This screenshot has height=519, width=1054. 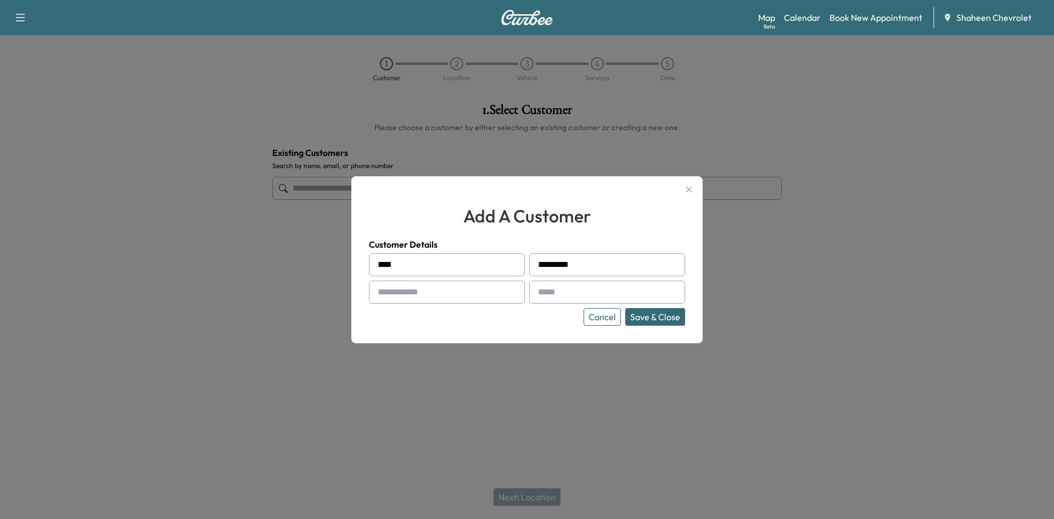 I want to click on button: Cancel, so click(x=602, y=317).